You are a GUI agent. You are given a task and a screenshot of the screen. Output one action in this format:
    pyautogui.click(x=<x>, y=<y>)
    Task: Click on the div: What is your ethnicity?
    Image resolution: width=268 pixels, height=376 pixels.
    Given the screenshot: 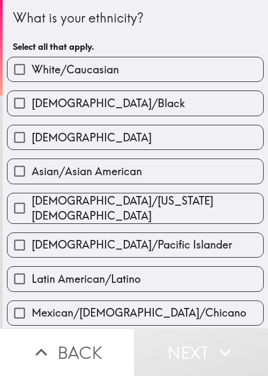 What is the action you would take?
    pyautogui.click(x=135, y=18)
    